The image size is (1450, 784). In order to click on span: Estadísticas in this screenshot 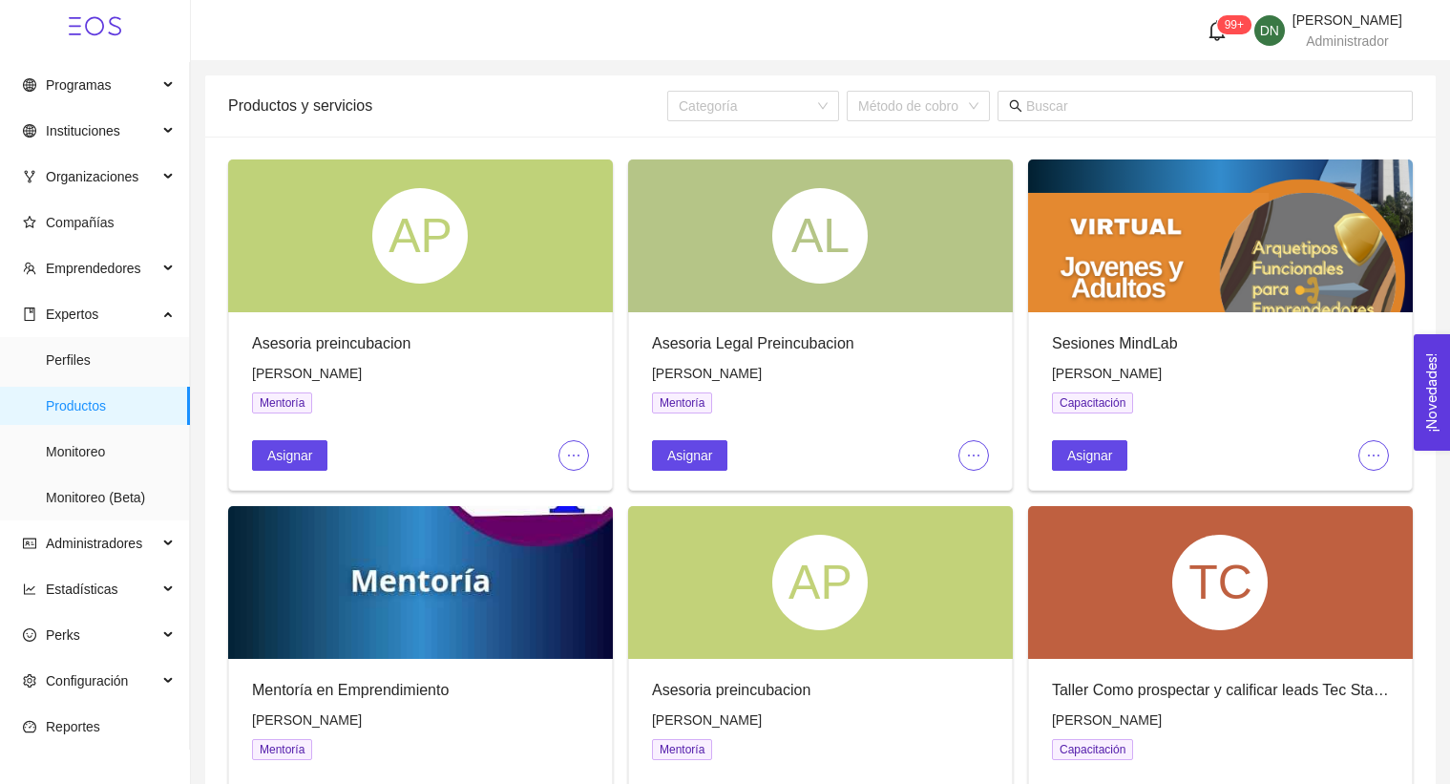, I will do `click(81, 589)`.